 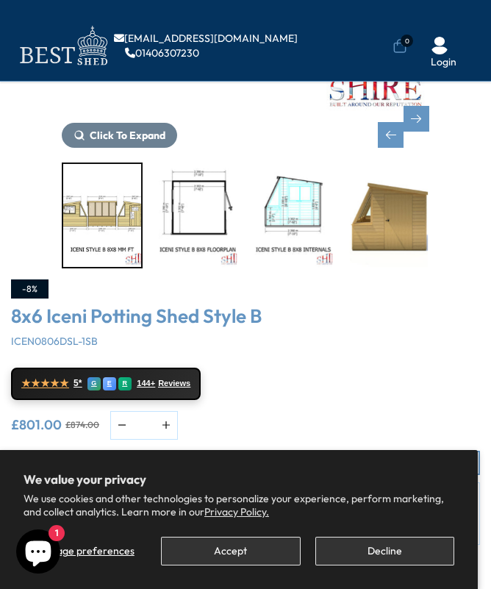 I want to click on div: Next slide, so click(x=416, y=118).